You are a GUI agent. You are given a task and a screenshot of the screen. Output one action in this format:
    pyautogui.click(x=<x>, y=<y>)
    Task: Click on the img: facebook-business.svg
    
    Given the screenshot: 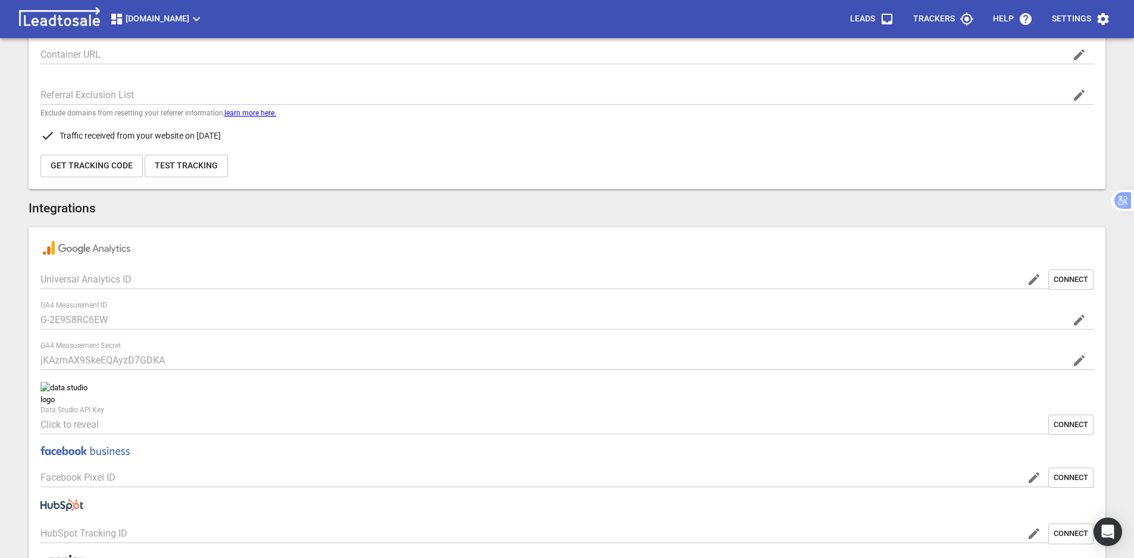 What is the action you would take?
    pyautogui.click(x=85, y=450)
    